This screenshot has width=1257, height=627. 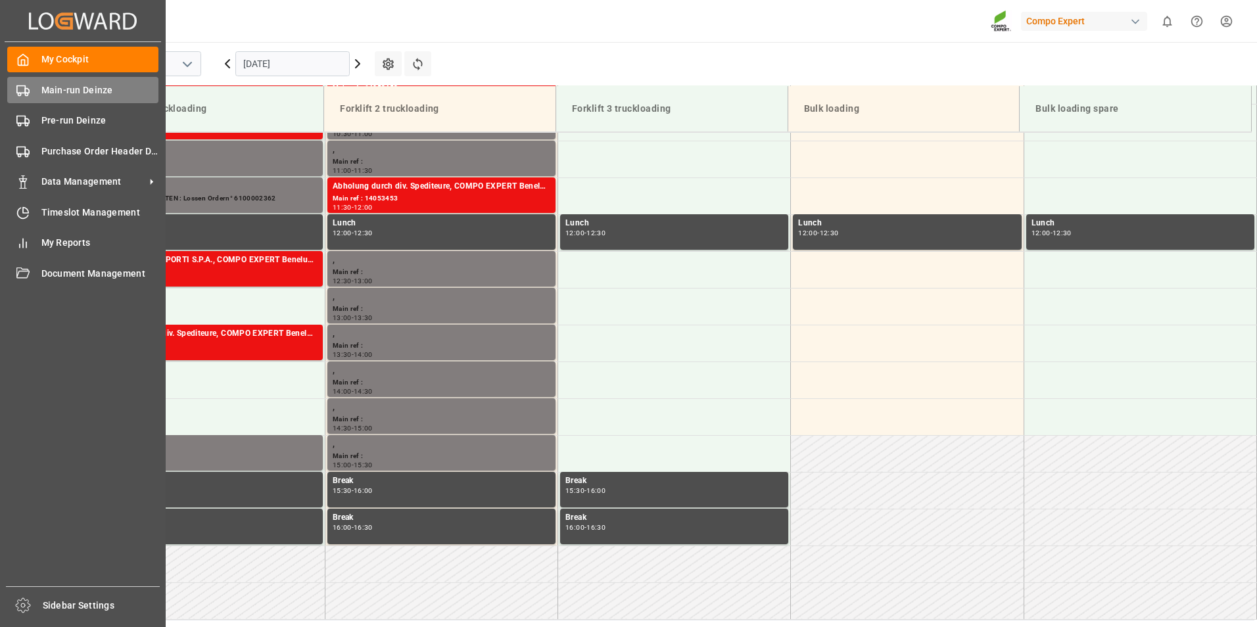 What do you see at coordinates (100, 273) in the screenshot?
I see `span: Document Management` at bounding box center [100, 273].